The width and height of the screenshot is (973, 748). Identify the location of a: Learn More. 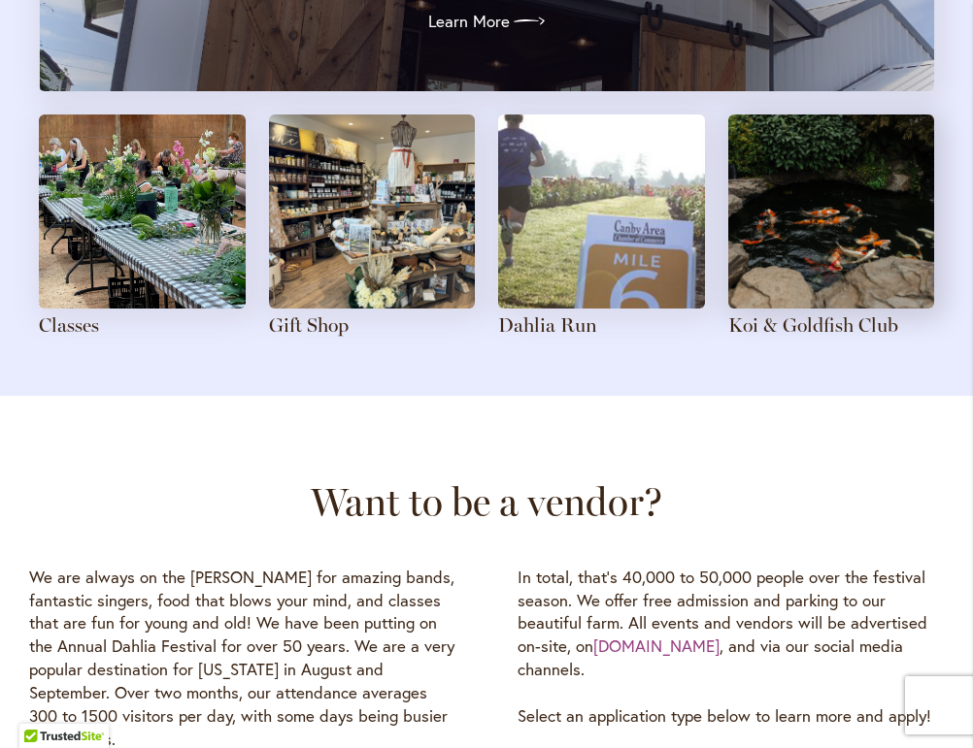
(486, 21).